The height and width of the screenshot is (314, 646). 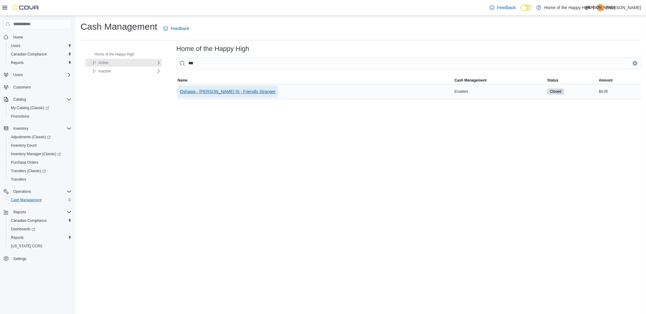 What do you see at coordinates (22, 87) in the screenshot?
I see `a: Customers` at bounding box center [22, 87].